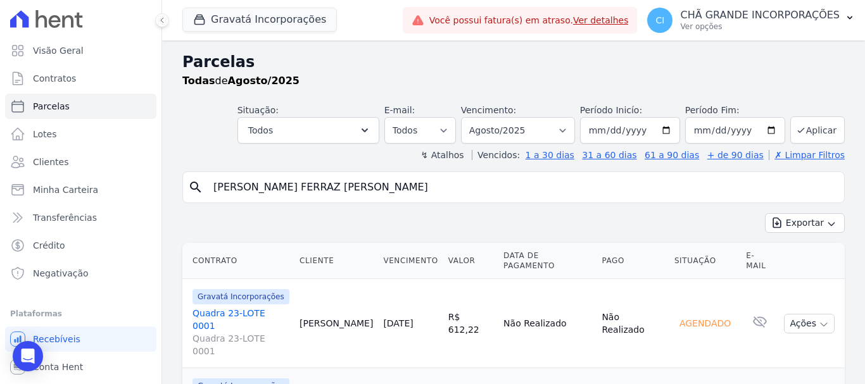 The width and height of the screenshot is (865, 384). Describe the element at coordinates (522, 187) in the screenshot. I see `input: Buscar por nome do lote ou do cliente` at that location.